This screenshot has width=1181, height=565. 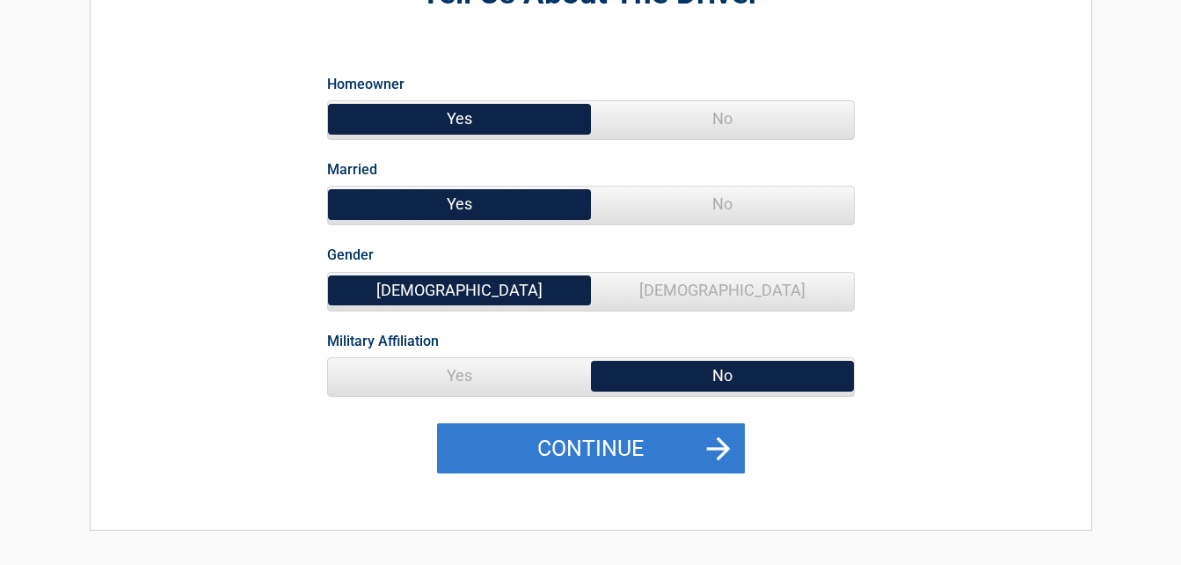 What do you see at coordinates (366, 84) in the screenshot?
I see `label: Homeowner` at bounding box center [366, 84].